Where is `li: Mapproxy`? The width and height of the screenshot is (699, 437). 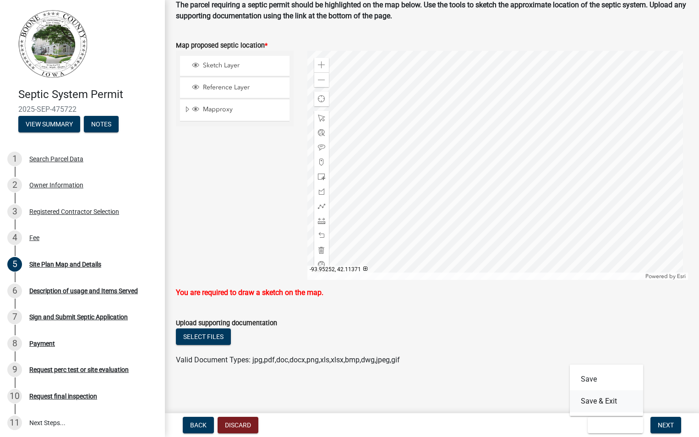
li: Mapproxy is located at coordinates (234, 110).